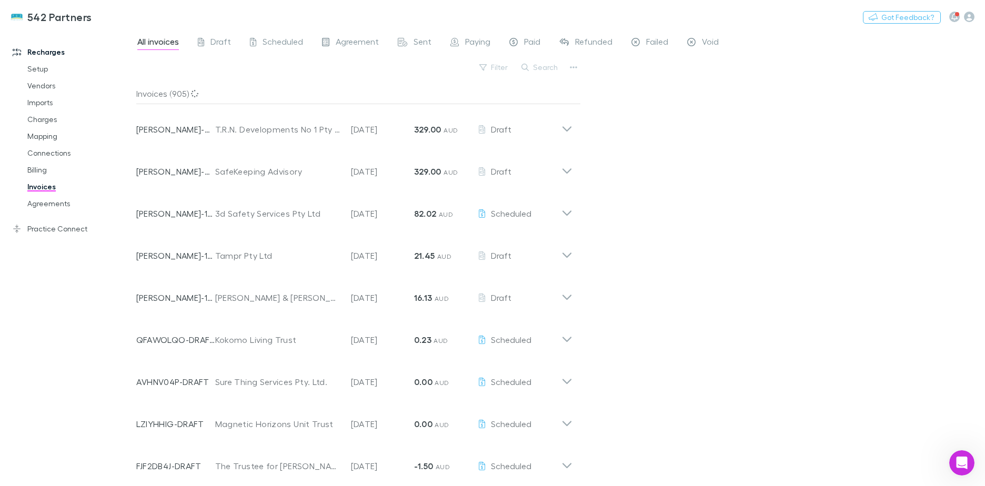  I want to click on strong: 0.23, so click(423, 340).